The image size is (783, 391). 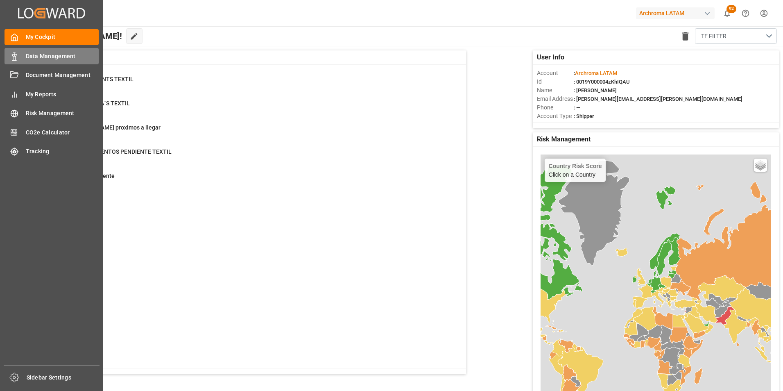 What do you see at coordinates (62, 75) in the screenshot?
I see `span: Document Management` at bounding box center [62, 75].